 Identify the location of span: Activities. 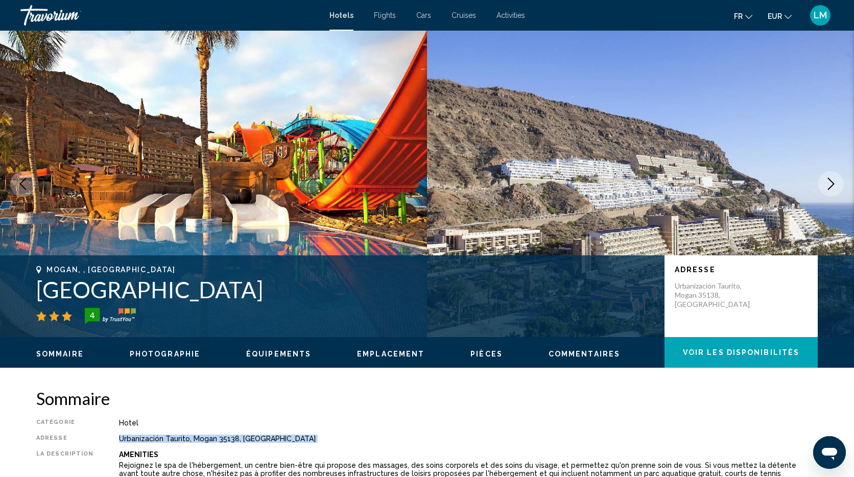
(511, 15).